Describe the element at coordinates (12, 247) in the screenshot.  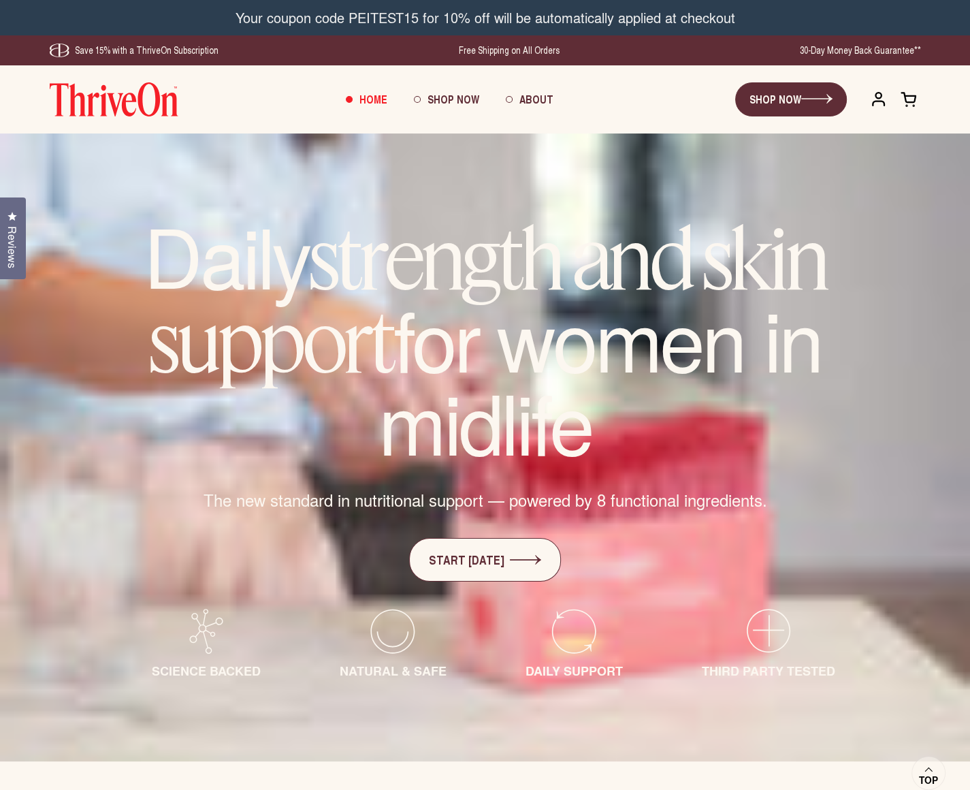
I see `span: Reviews` at that location.